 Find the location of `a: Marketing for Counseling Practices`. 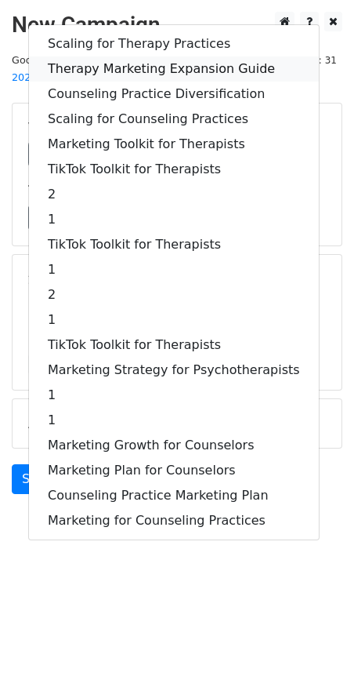

a: Marketing for Counseling Practices is located at coordinates (174, 521).